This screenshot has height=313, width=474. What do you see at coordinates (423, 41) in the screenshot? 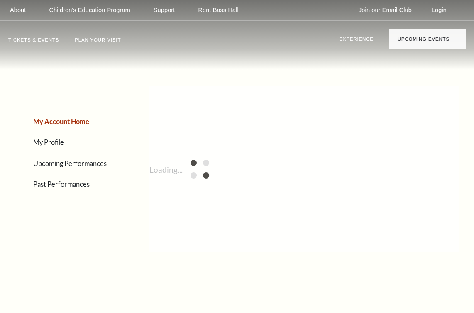
I see `p: Upcoming Events` at bounding box center [423, 41].